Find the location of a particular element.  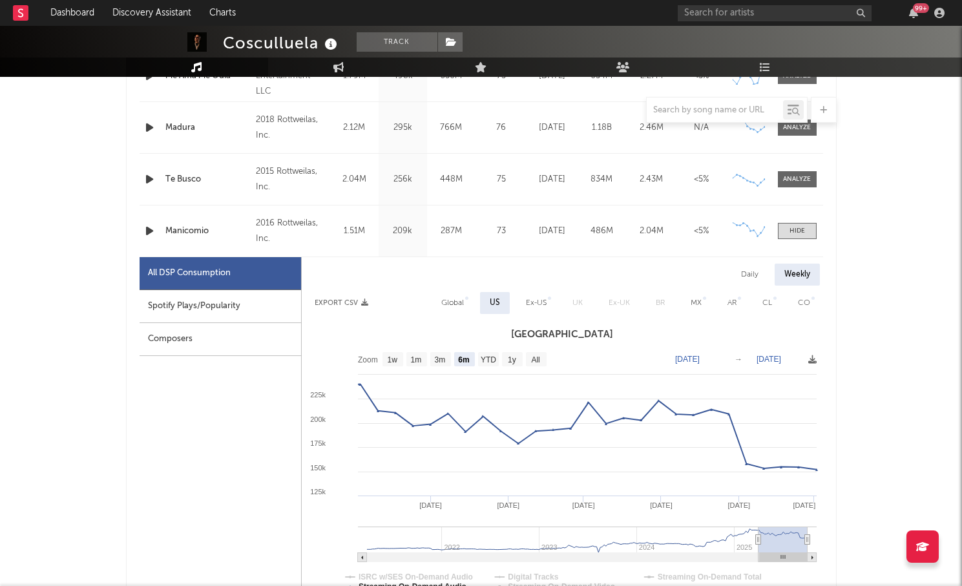

div: 2.43M is located at coordinates (651, 180).